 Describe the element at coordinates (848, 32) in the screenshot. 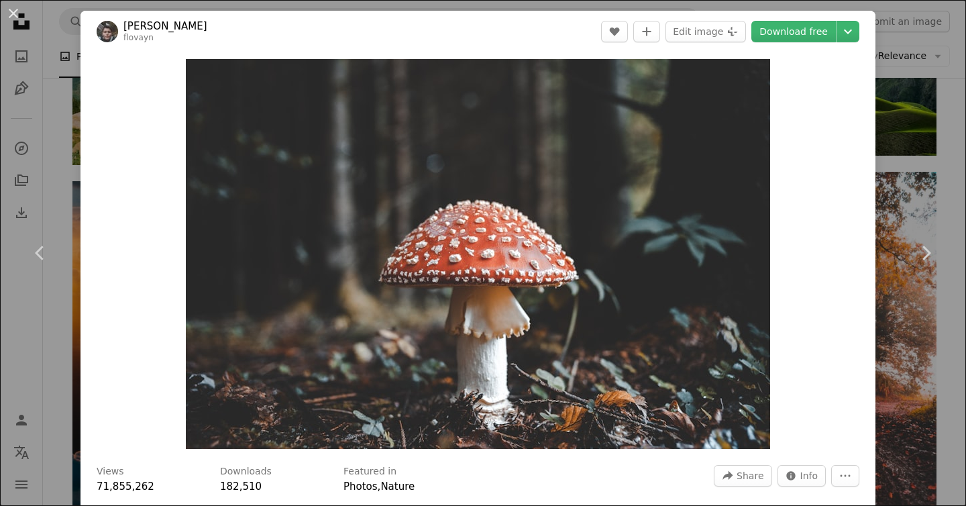

I see `button: Choose download size` at that location.